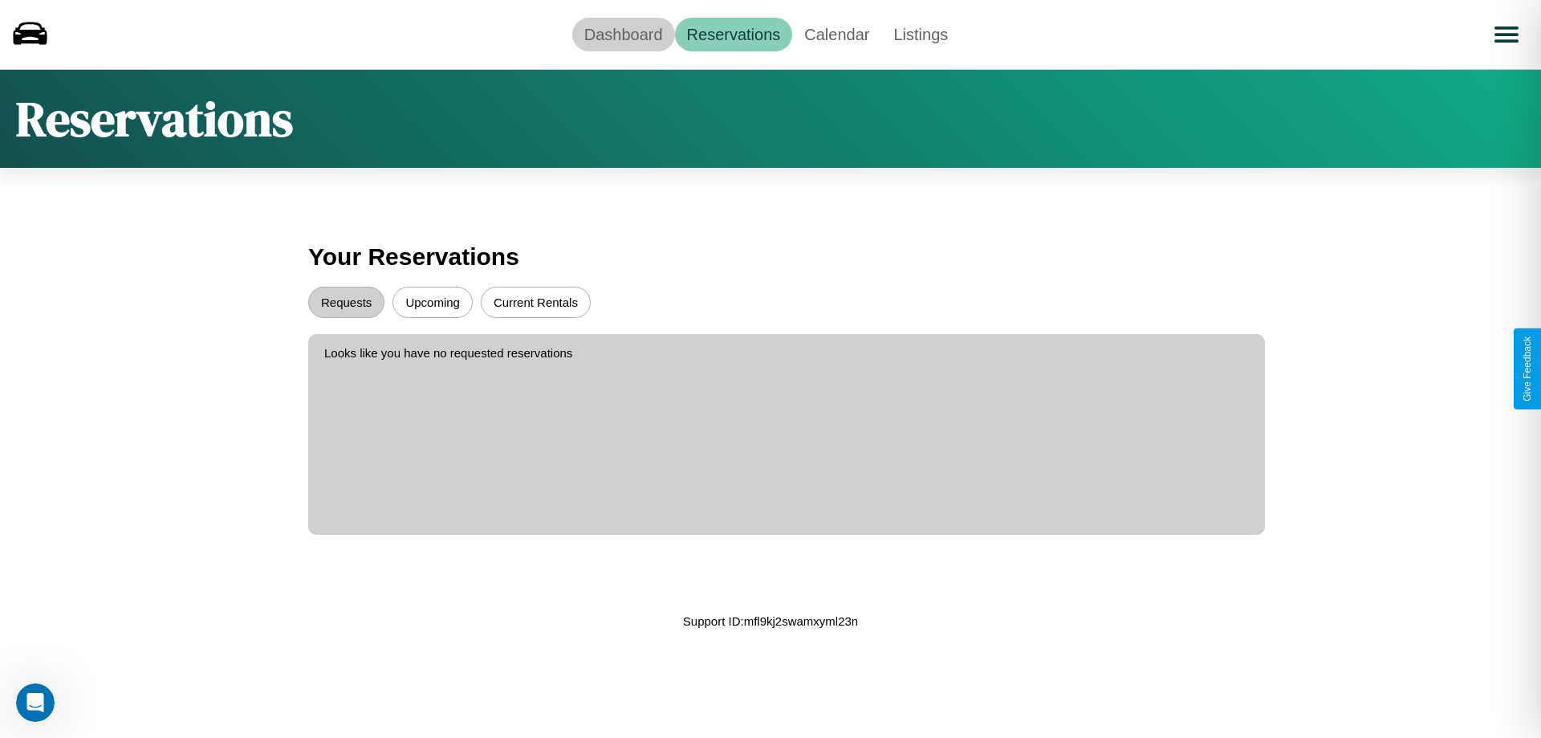  I want to click on button: Open menu, so click(1507, 35).